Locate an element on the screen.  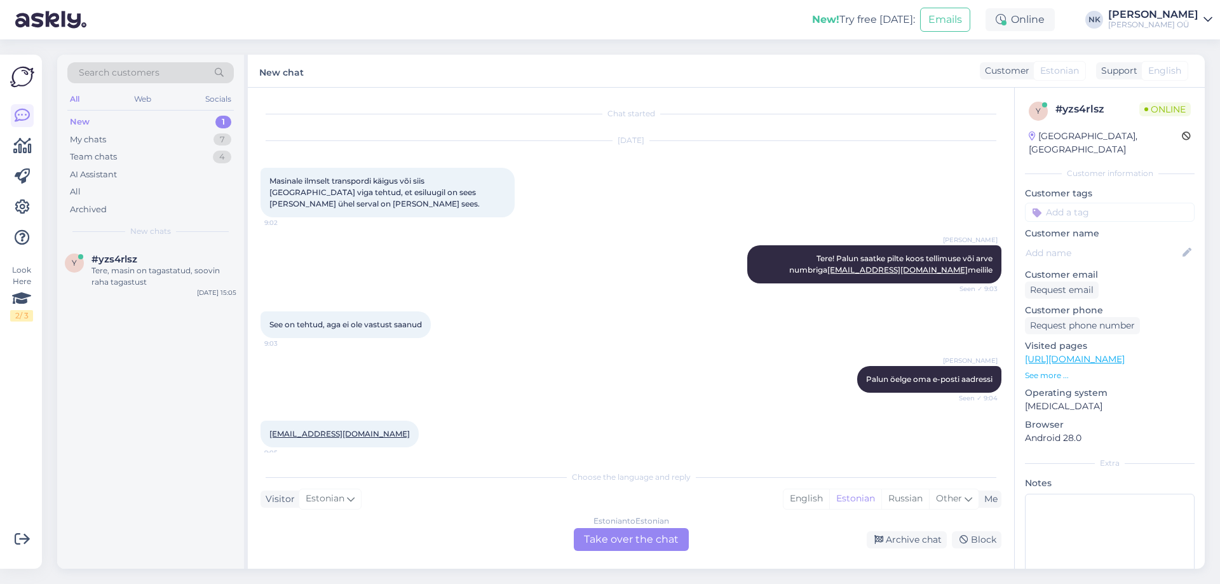
p: Notes is located at coordinates (1109, 483).